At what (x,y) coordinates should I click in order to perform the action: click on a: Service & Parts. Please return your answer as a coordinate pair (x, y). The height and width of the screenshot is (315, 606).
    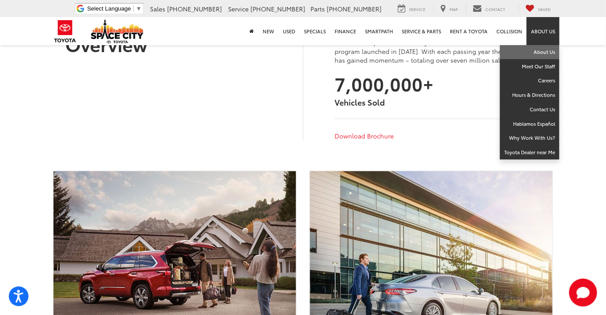
    Looking at the image, I should click on (422, 31).